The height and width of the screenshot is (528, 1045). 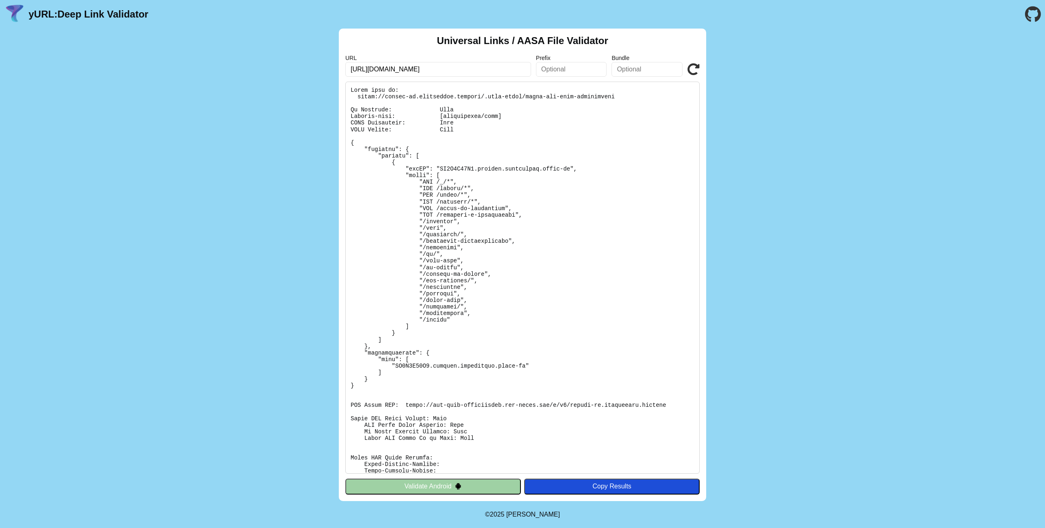 What do you see at coordinates (533, 514) in the screenshot?
I see `a: Michael Ibragimchayev's Personal Site` at bounding box center [533, 514].